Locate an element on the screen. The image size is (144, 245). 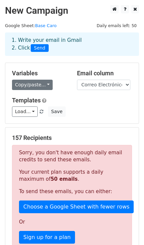
a: Sign up for a plan is located at coordinates (47, 237).